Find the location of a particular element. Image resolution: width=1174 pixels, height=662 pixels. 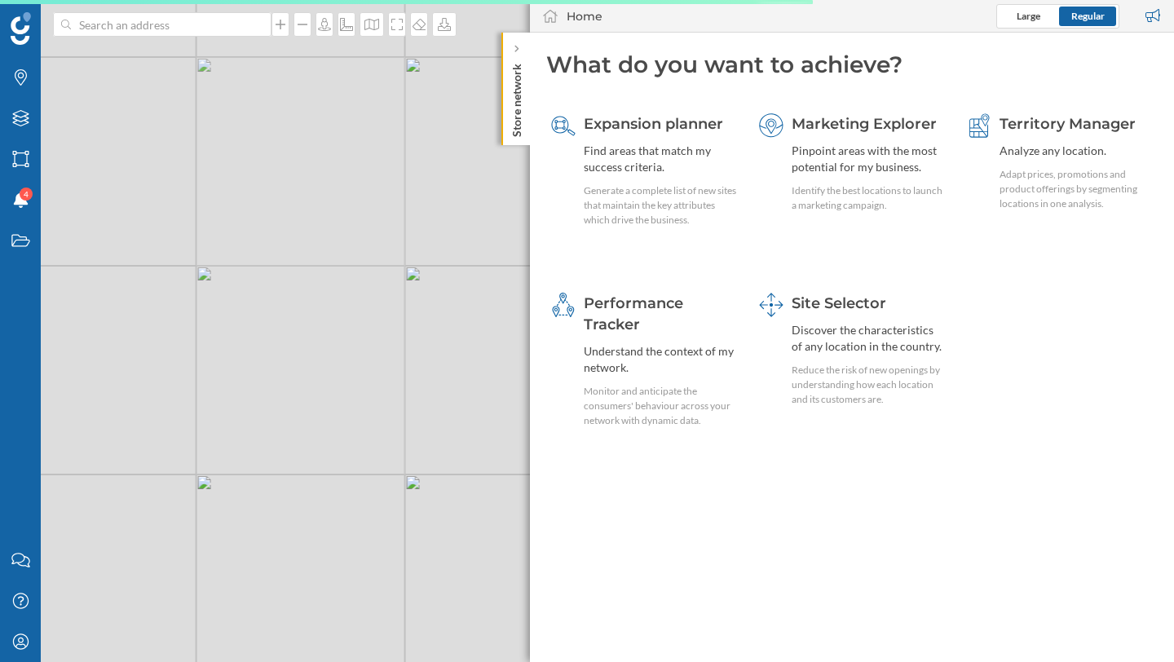

span: Site Selector is located at coordinates (839, 303).